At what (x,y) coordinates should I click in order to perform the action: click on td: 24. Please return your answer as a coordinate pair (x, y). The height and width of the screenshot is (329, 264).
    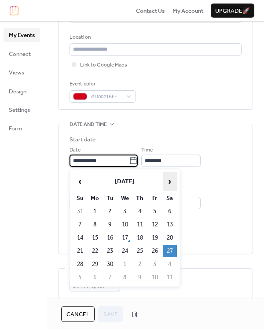
    Looking at the image, I should click on (125, 251).